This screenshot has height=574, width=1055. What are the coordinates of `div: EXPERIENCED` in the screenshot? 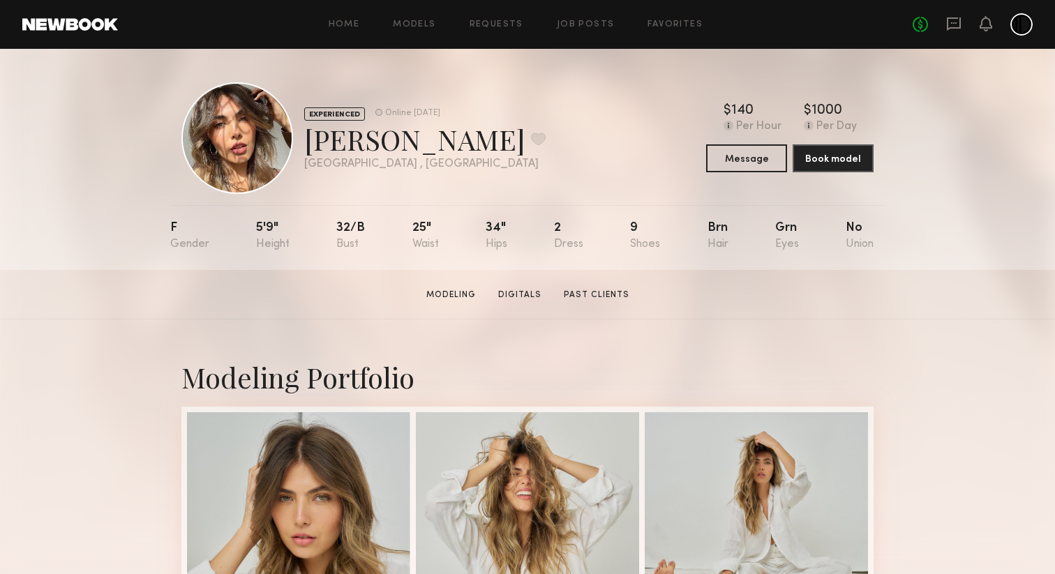 It's located at (334, 114).